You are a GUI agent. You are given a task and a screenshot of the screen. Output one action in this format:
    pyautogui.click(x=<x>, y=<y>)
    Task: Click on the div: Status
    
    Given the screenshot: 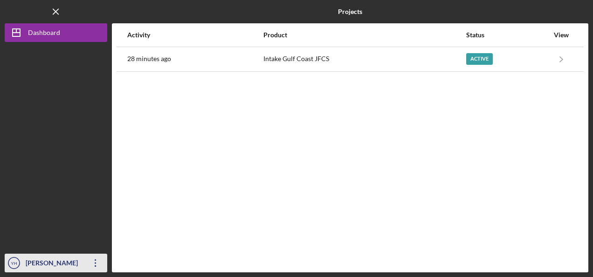 What is the action you would take?
    pyautogui.click(x=507, y=35)
    